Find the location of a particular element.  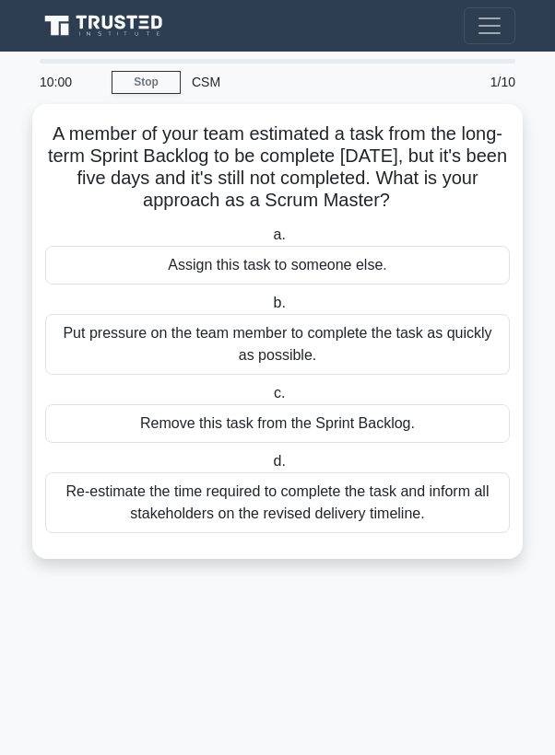

span: c. is located at coordinates (279, 392).